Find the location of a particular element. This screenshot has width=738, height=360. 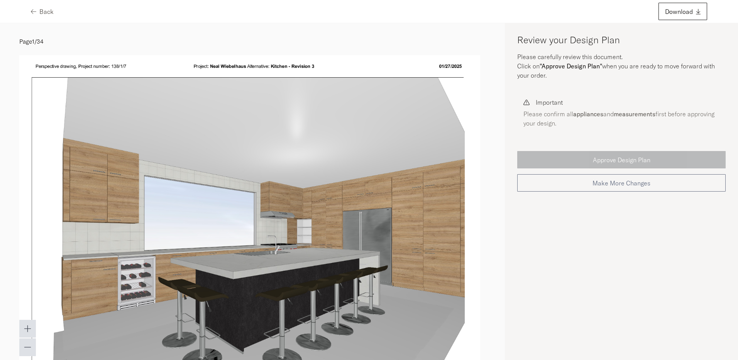

p: Important is located at coordinates (621, 102).